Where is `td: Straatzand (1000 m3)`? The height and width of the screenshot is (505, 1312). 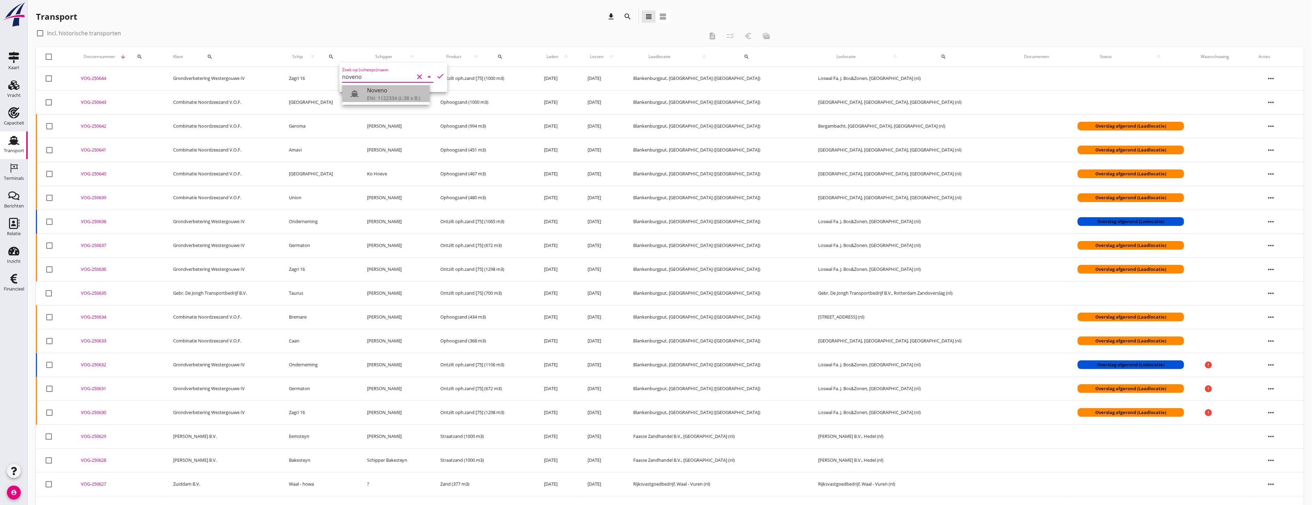 td: Straatzand (1000 m3) is located at coordinates (484, 460).